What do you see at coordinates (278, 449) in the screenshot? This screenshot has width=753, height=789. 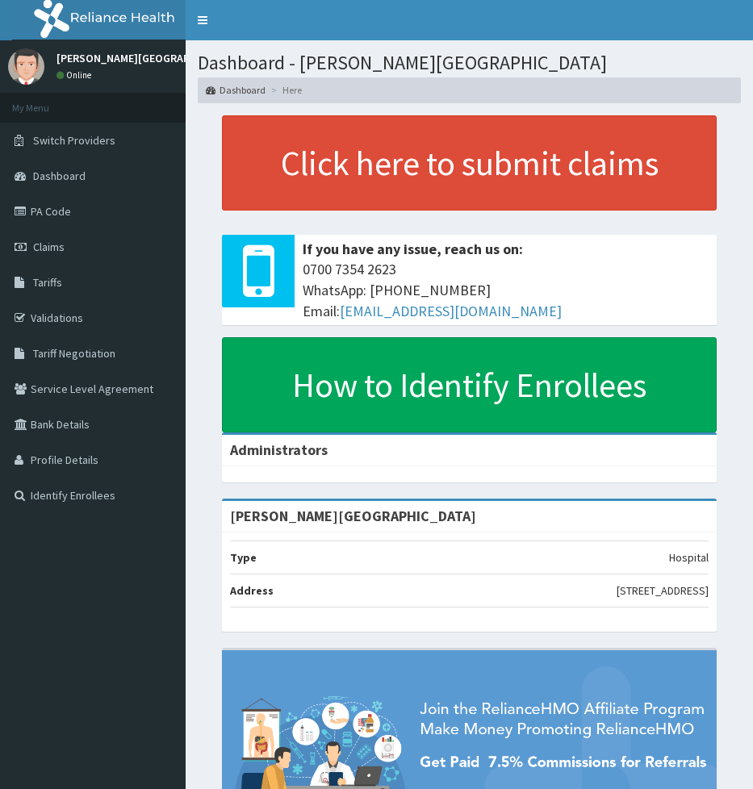 I see `b: Administrators` at bounding box center [278, 449].